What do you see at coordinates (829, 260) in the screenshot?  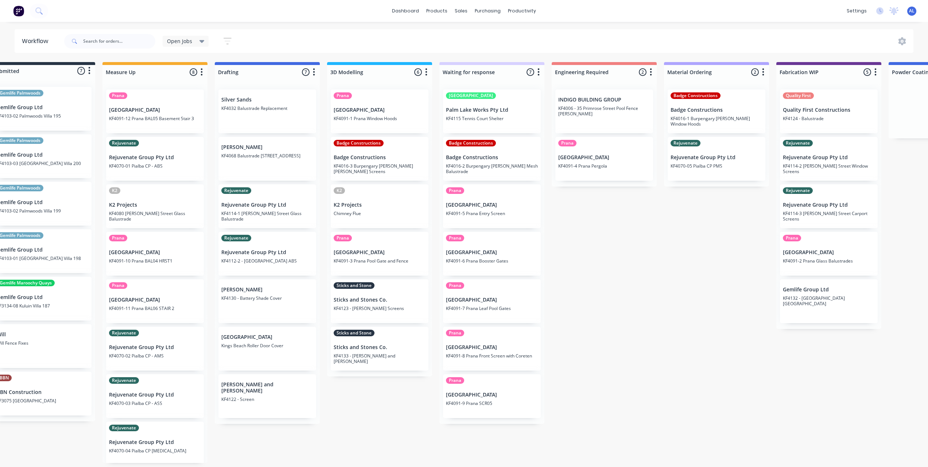 I see `p: KF4091-2 Prana Glass Balustrades` at bounding box center [829, 260].